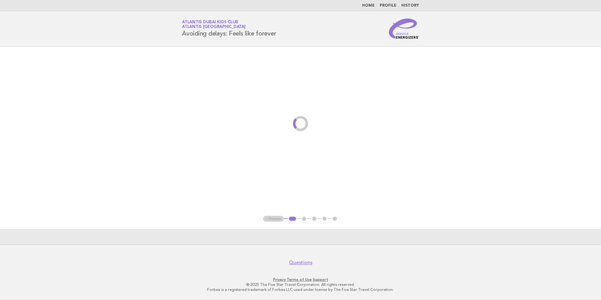  I want to click on p: Forbes is a registered trademark of Forbes LLC used under license by The Five Star Travel Corpora..., so click(300, 289).